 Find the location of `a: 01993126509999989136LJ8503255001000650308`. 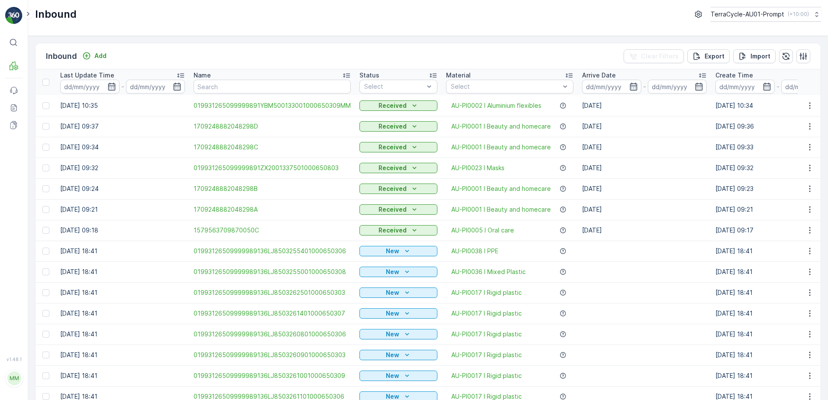

a: 01993126509999989136LJ8503255001000650308 is located at coordinates (272, 272).